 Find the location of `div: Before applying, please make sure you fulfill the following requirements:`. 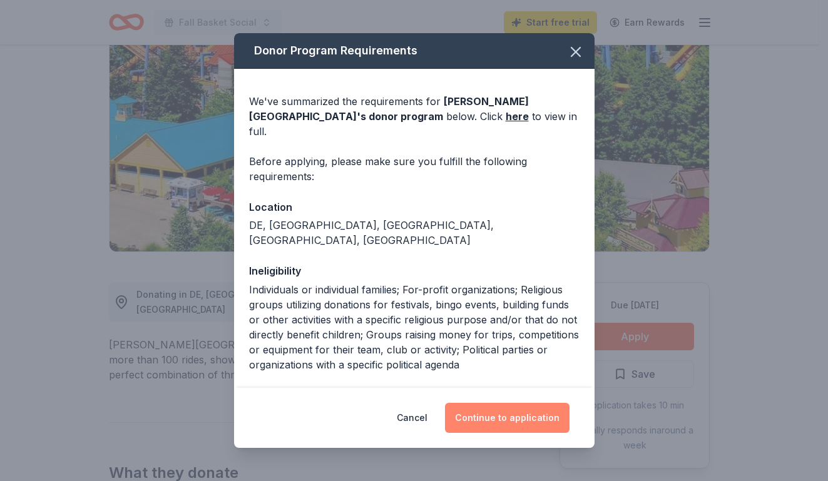

div: Before applying, please make sure you fulfill the following requirements: is located at coordinates (414, 169).